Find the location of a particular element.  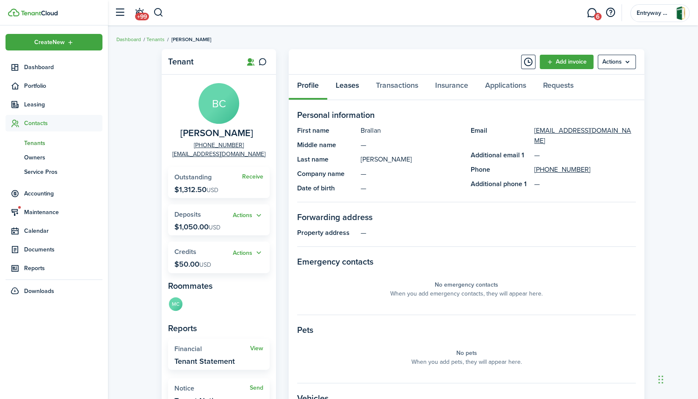

panel-main-title: Phone is located at coordinates (501, 169).